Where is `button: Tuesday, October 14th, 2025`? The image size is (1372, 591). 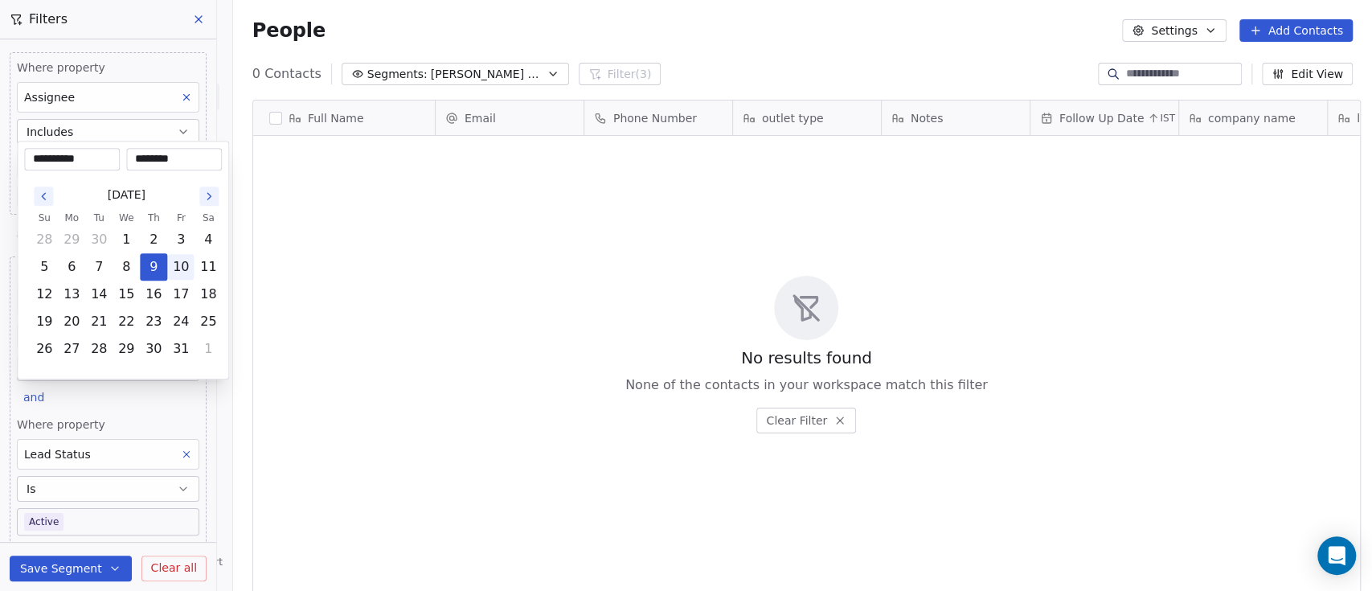
button: Tuesday, October 14th, 2025 is located at coordinates (99, 294).